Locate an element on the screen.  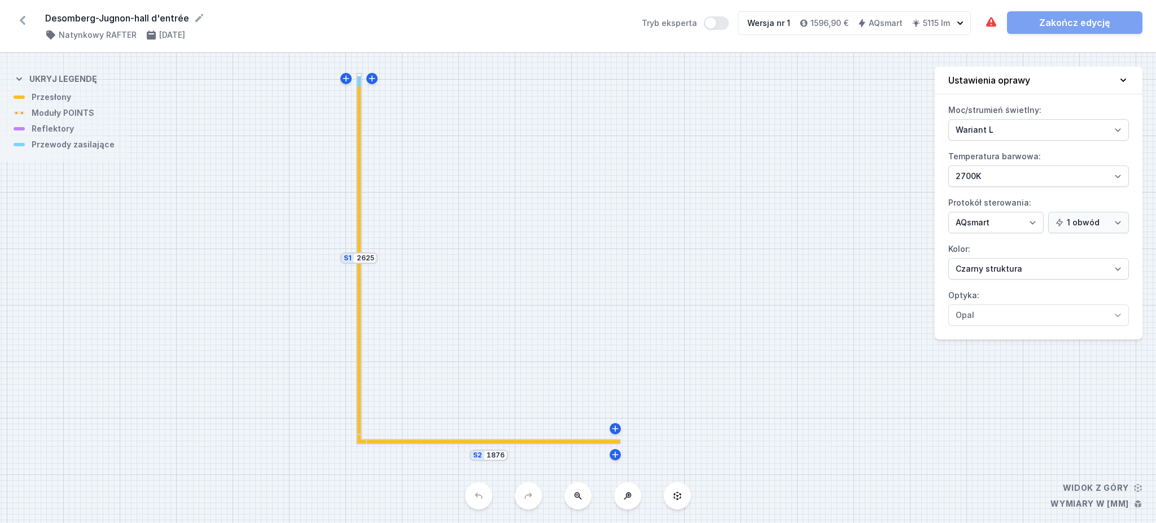
button: Ukryj legendę is located at coordinates (55, 78).